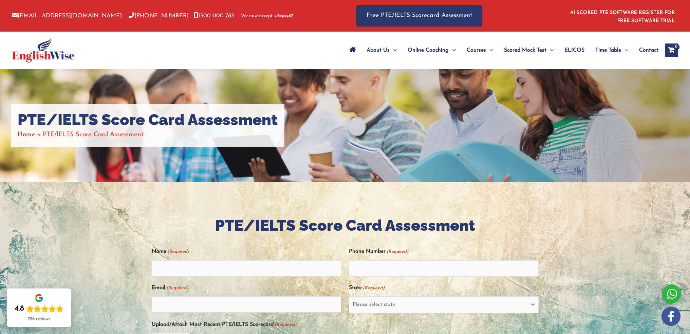  Describe the element at coordinates (529, 50) in the screenshot. I see `a: Scored Mock TestMenu Toggle` at that location.